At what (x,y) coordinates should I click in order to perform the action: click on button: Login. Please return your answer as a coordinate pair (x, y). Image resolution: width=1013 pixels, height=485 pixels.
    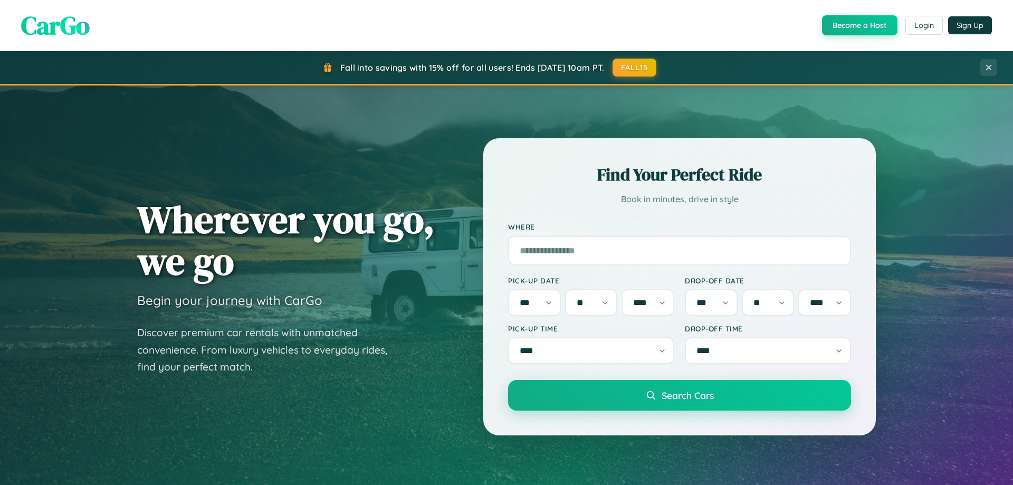
    Looking at the image, I should click on (924, 25).